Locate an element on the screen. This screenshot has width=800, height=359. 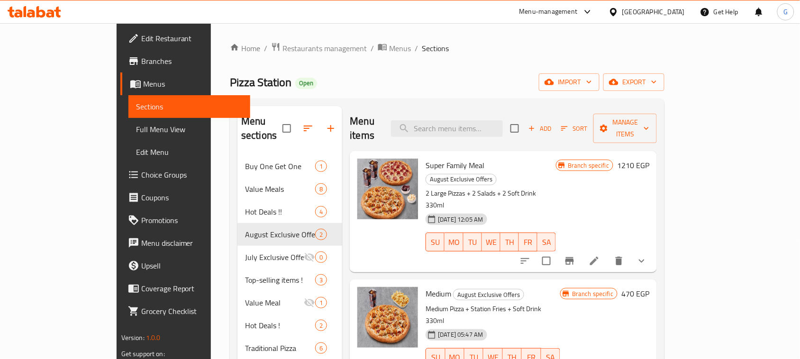
img: Super Family Meal is located at coordinates (388, 189).